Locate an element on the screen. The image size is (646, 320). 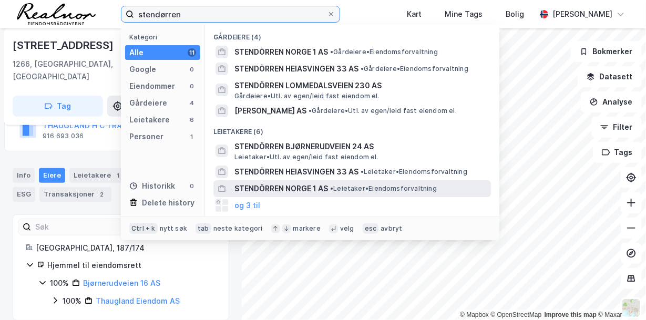
div: Eiere is located at coordinates (52, 175).